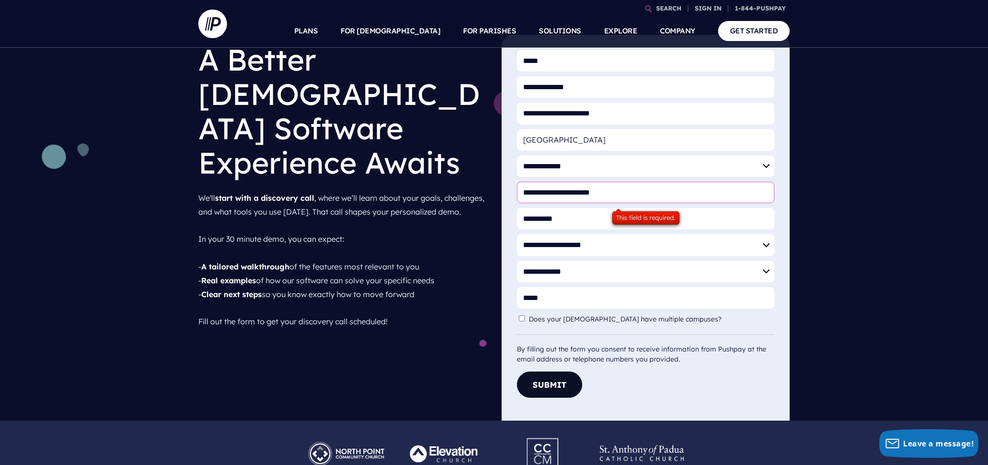 This screenshot has height=465, width=988. Describe the element at coordinates (231, 294) in the screenshot. I see `strong: Clear next steps` at that location.